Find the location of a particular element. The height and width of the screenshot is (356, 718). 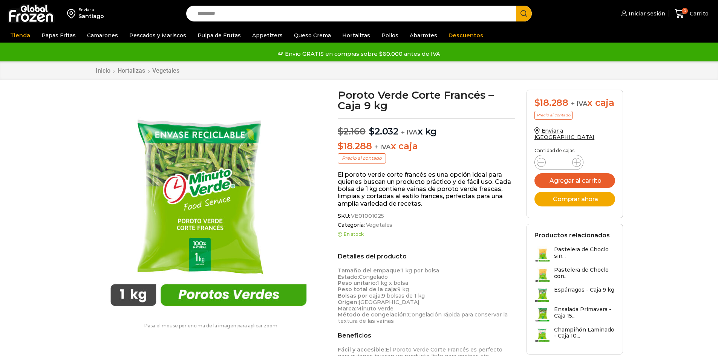

strong: Tamaño del empaque: is located at coordinates (369, 271).